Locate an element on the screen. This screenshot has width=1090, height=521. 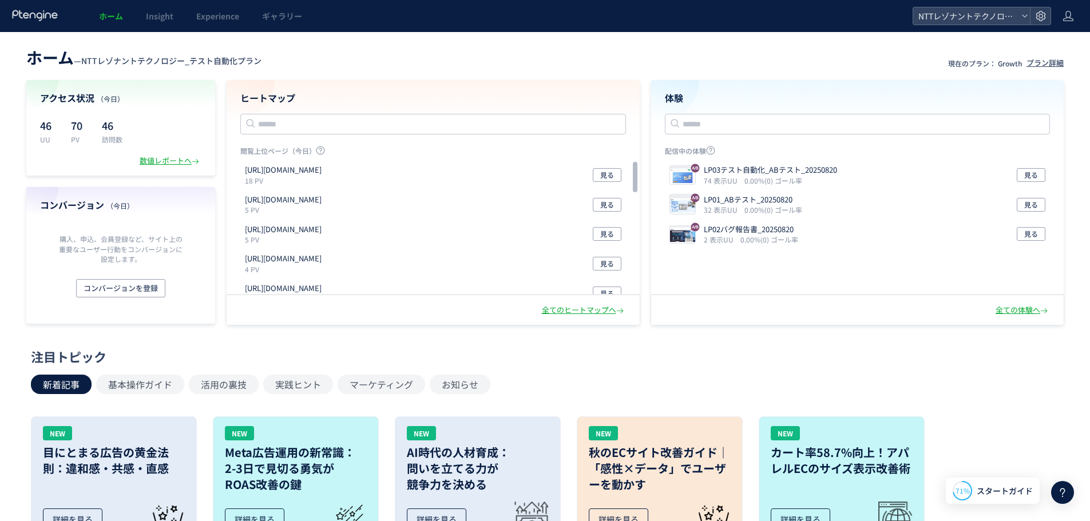
p: 現在のプラン： Growth is located at coordinates (985, 63).